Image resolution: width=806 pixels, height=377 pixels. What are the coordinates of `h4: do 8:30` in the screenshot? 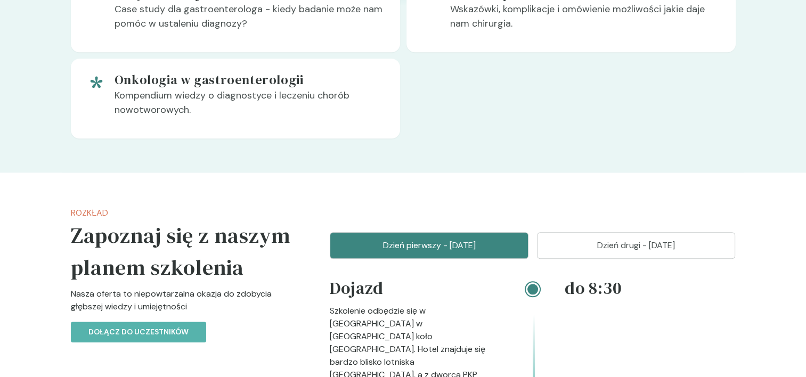 It's located at (650, 288).